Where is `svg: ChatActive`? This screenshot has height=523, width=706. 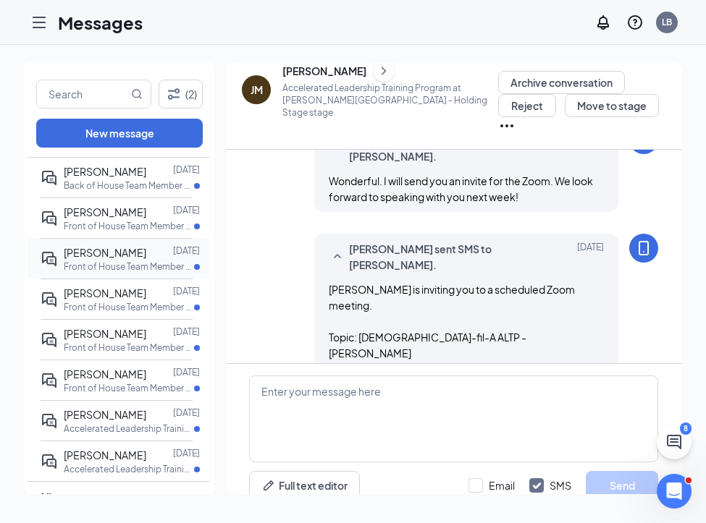
svg: ChatActive is located at coordinates (674, 442).